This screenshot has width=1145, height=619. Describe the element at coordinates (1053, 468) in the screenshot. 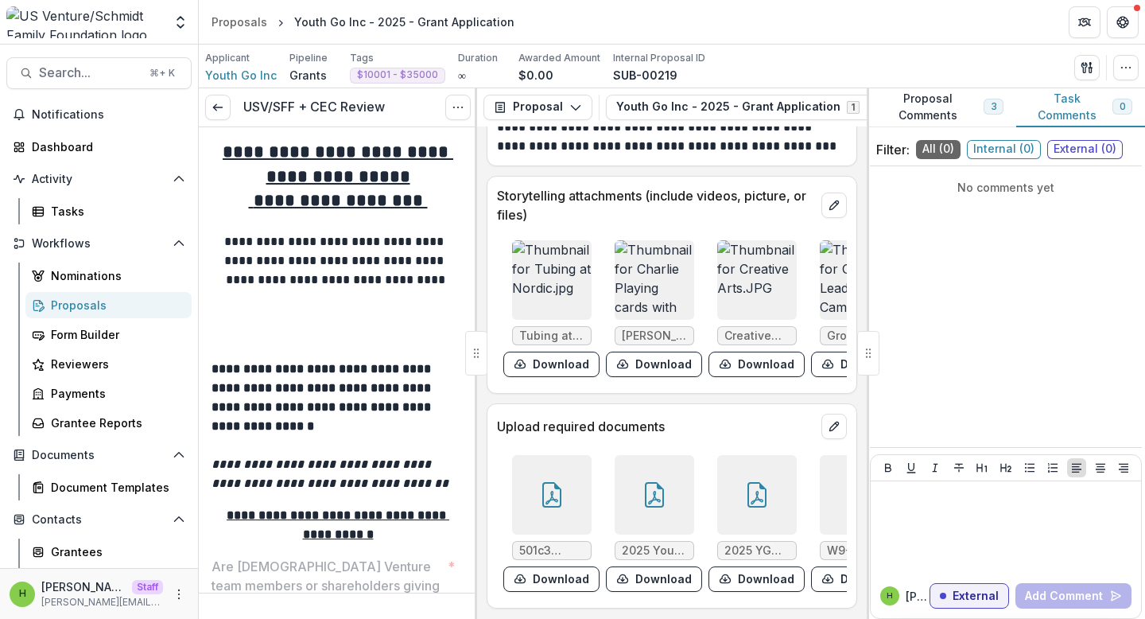

I see `button: Ordered List` at that location.